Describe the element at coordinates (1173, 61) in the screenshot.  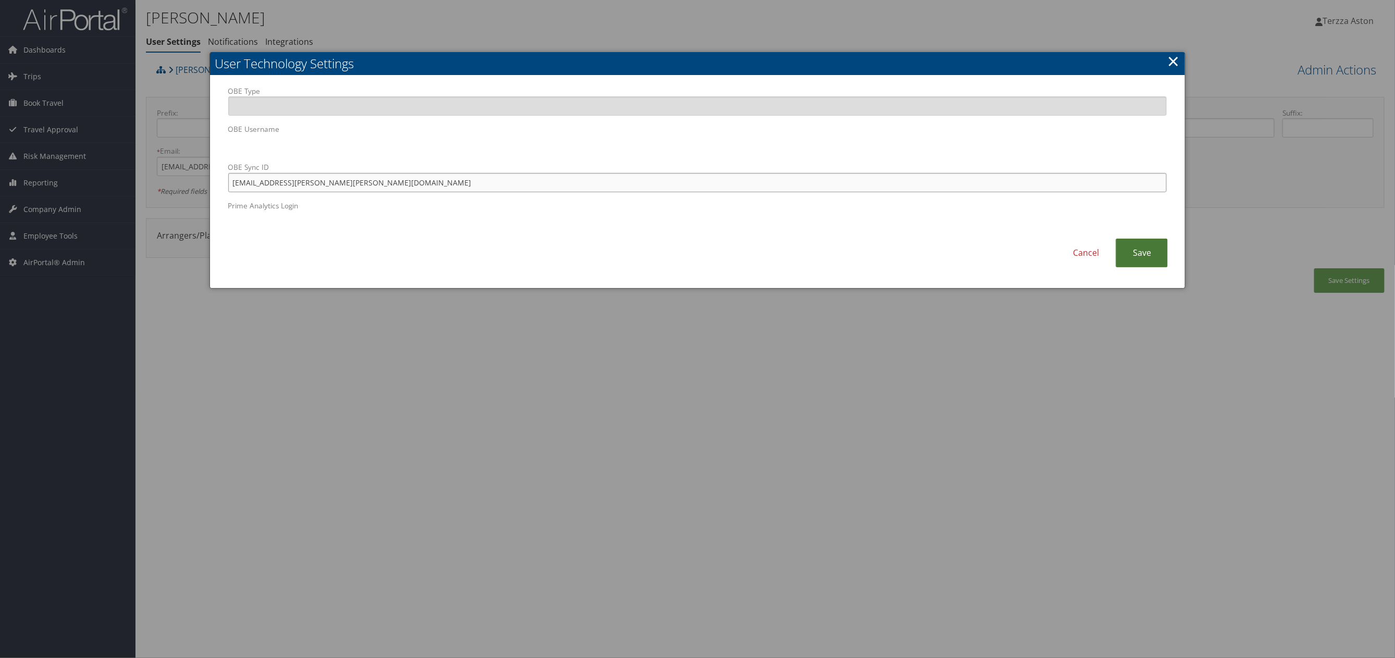
I see `a: Close` at that location.